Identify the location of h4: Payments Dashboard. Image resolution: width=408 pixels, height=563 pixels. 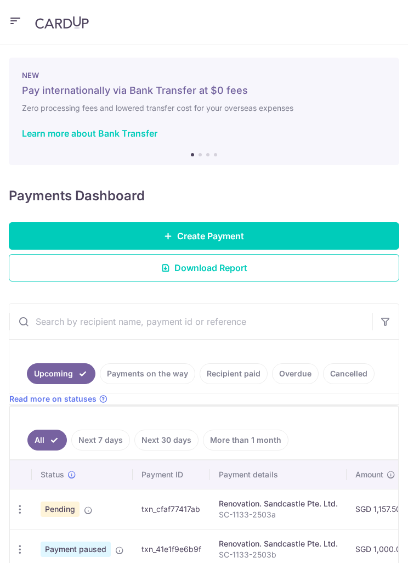
(77, 196).